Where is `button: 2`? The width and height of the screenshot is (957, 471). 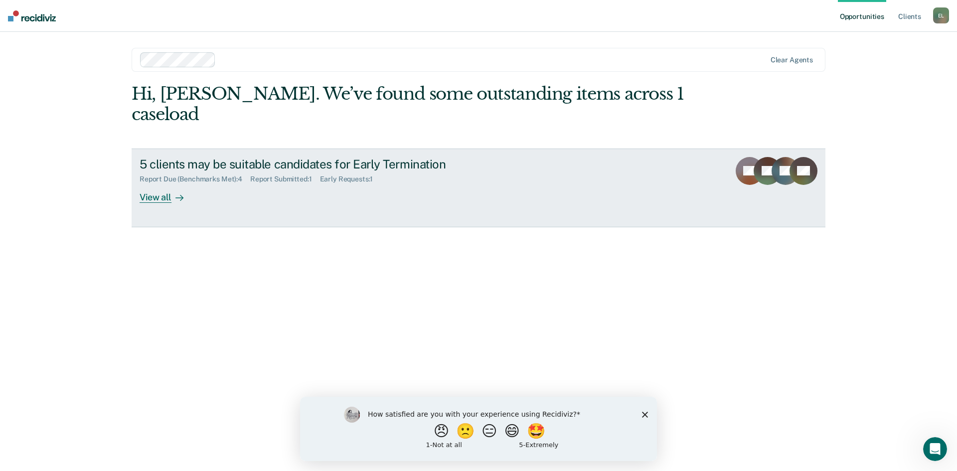 button: 2 is located at coordinates (166, 34).